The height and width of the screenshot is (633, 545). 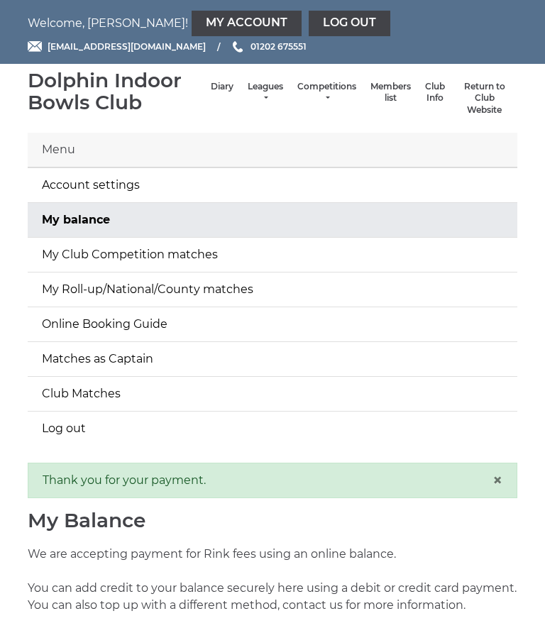 What do you see at coordinates (273, 359) in the screenshot?
I see `a: Matches as Captain` at bounding box center [273, 359].